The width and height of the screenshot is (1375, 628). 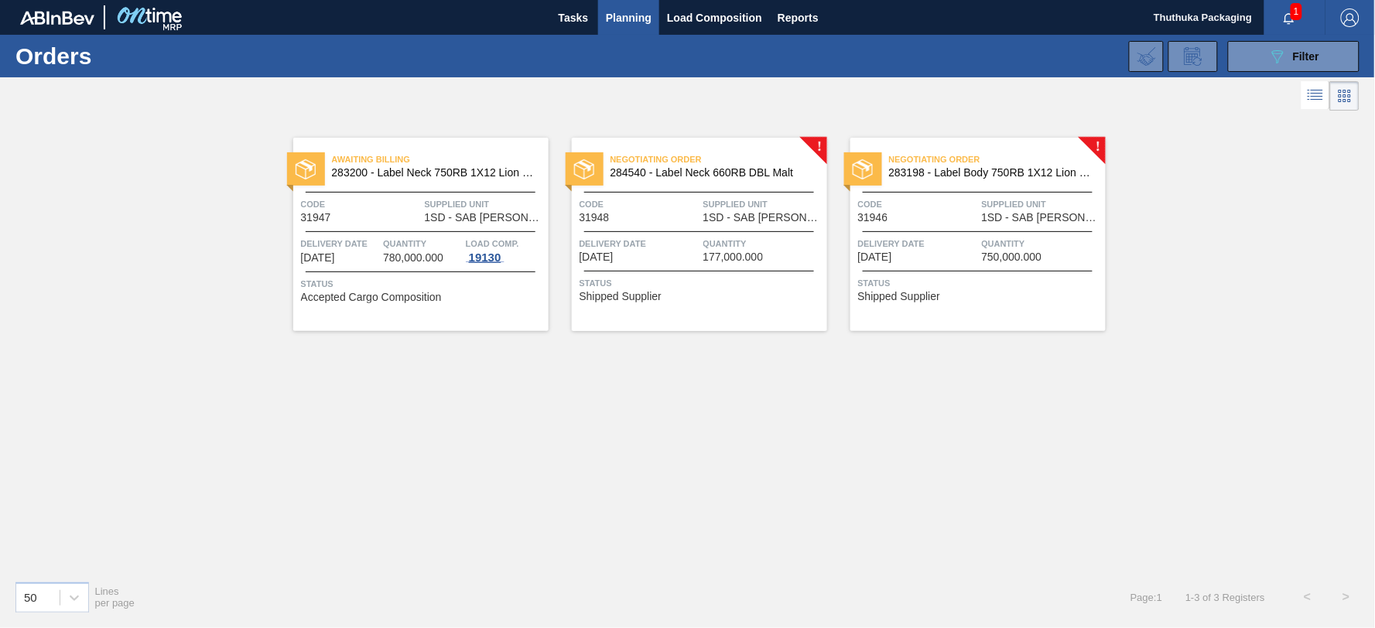 I want to click on span: Accepted Cargo Composition, so click(x=372, y=297).